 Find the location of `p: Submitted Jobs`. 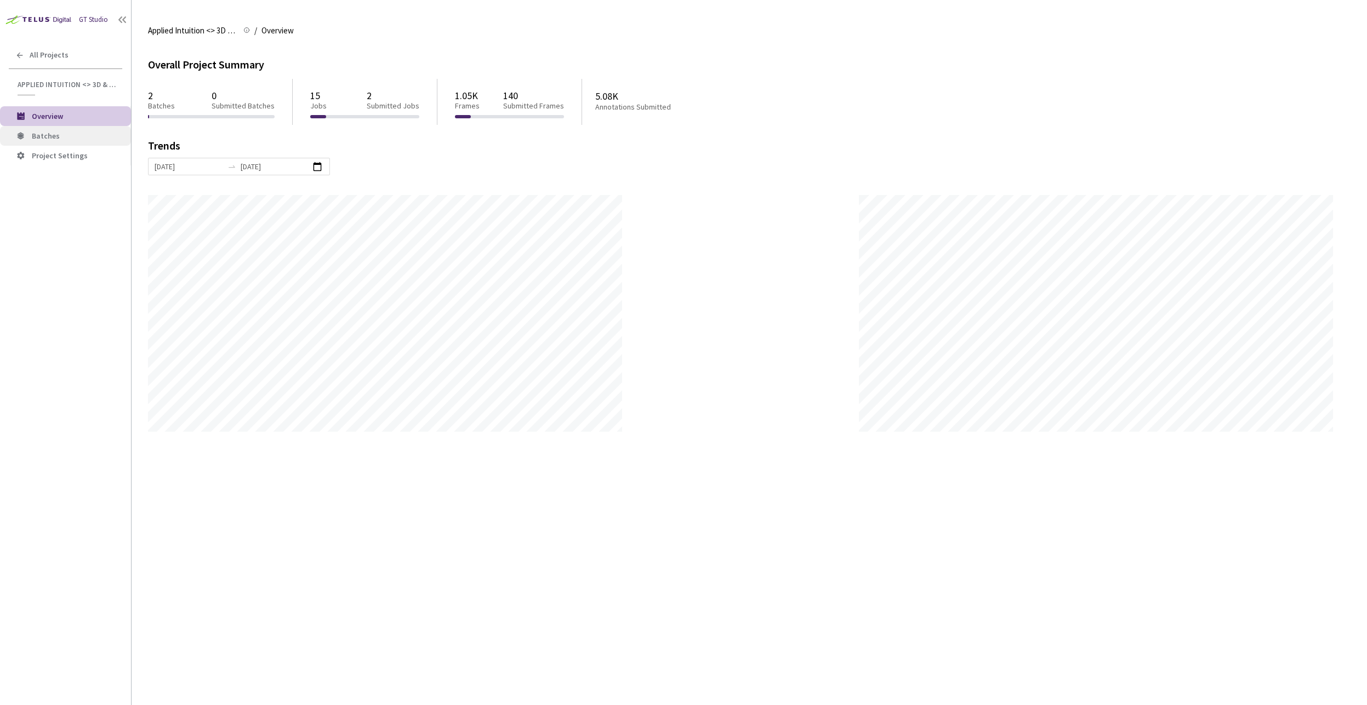

p: Submitted Jobs is located at coordinates (393, 106).